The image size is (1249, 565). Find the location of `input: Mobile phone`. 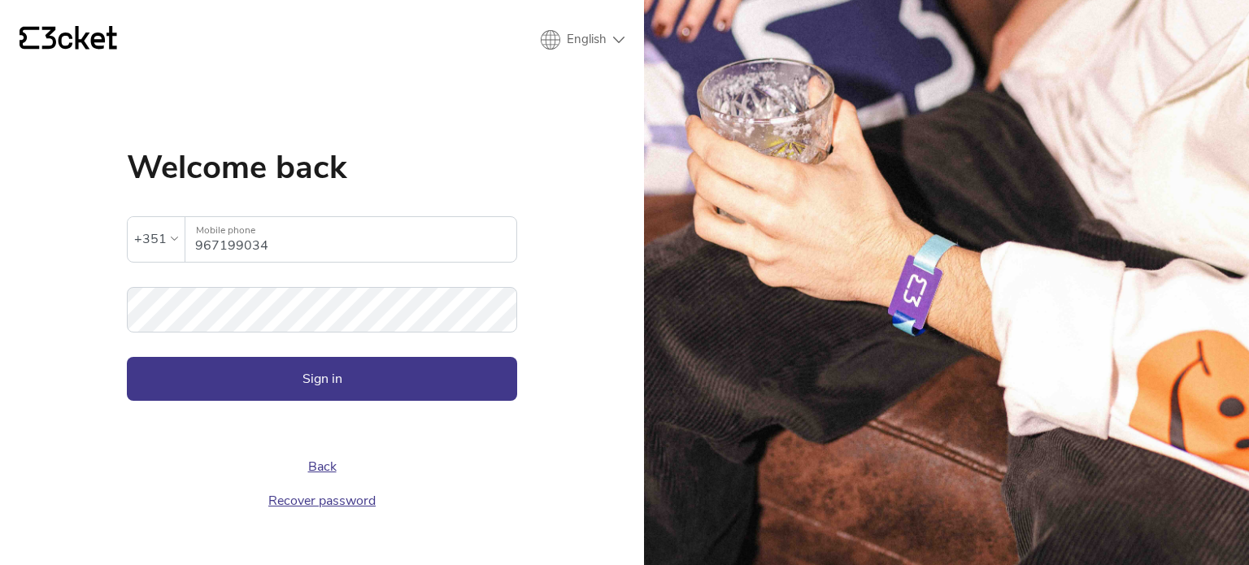

input: Mobile phone is located at coordinates (355, 239).